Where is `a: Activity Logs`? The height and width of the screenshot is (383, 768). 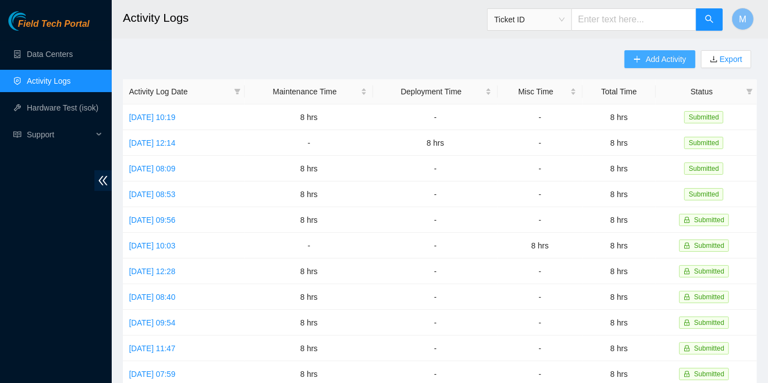 a: Activity Logs is located at coordinates (49, 81).